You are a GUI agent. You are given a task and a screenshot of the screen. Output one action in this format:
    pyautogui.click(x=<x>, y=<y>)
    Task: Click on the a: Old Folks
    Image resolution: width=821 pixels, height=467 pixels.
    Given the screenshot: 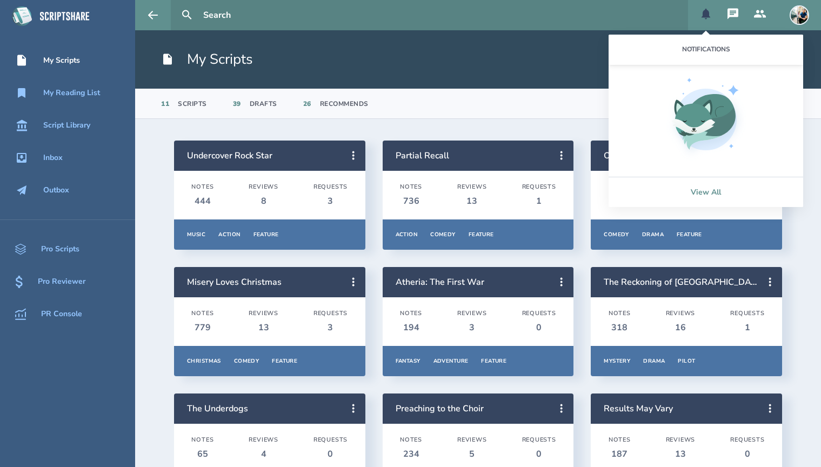 What is the action you would take?
    pyautogui.click(x=622, y=156)
    